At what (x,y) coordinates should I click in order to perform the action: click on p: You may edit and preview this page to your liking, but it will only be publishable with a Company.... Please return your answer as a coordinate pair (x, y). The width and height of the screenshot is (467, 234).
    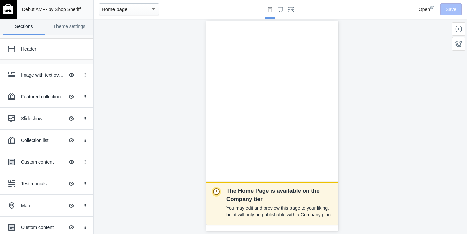
    Looking at the image, I should click on (279, 211).